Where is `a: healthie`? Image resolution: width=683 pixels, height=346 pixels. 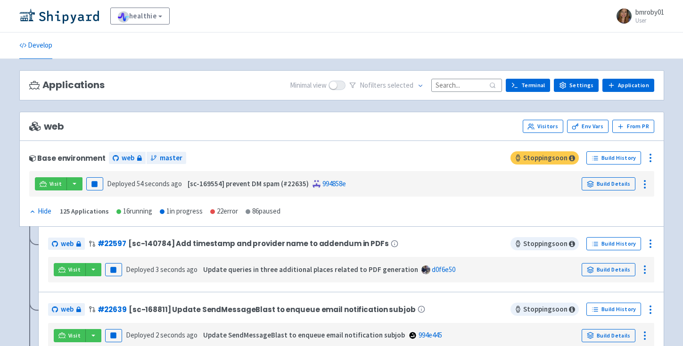
a: healthie is located at coordinates (140, 16).